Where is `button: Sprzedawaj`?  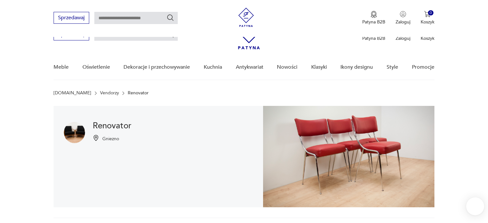 button: Sprzedawaj is located at coordinates (71, 18).